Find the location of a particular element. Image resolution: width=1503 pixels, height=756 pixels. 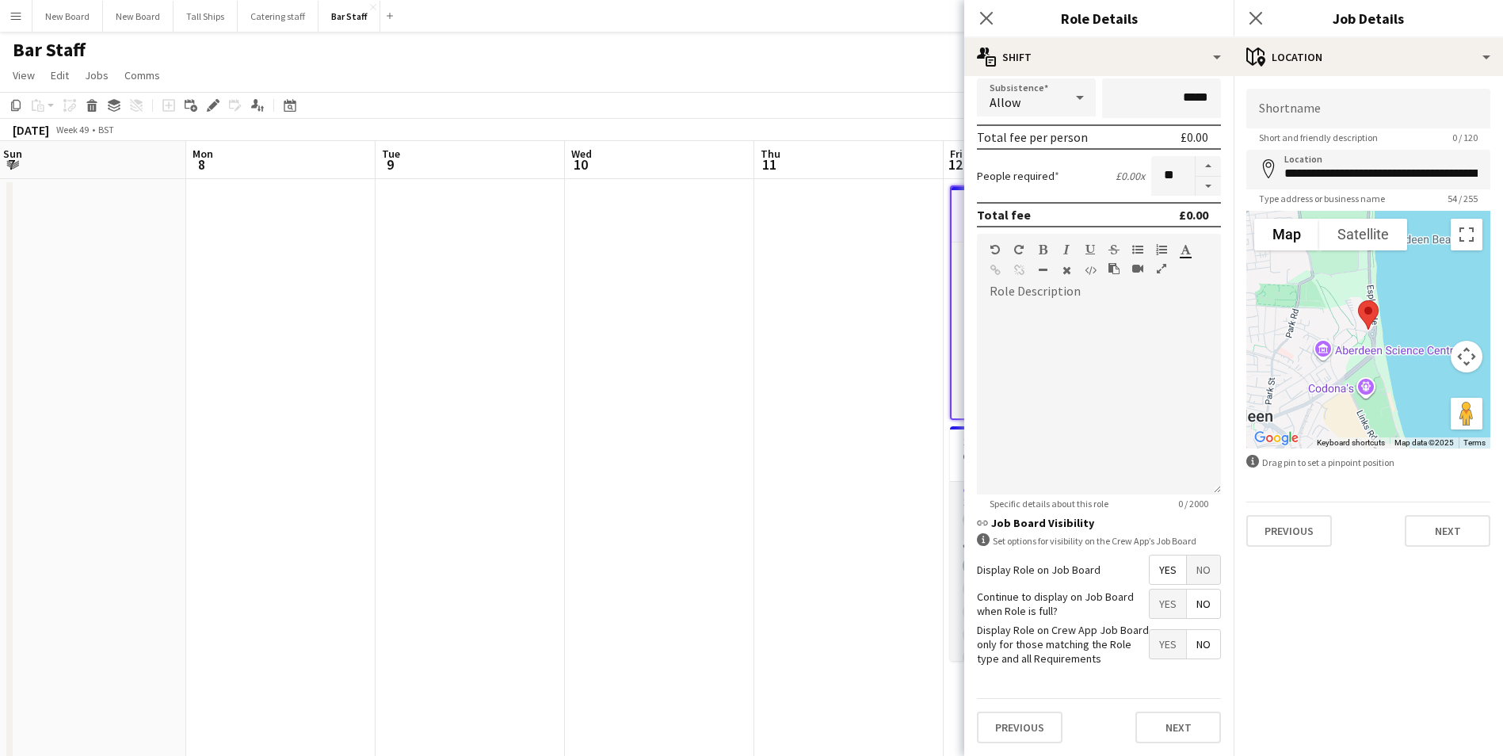

button: Bold is located at coordinates (1043, 250).